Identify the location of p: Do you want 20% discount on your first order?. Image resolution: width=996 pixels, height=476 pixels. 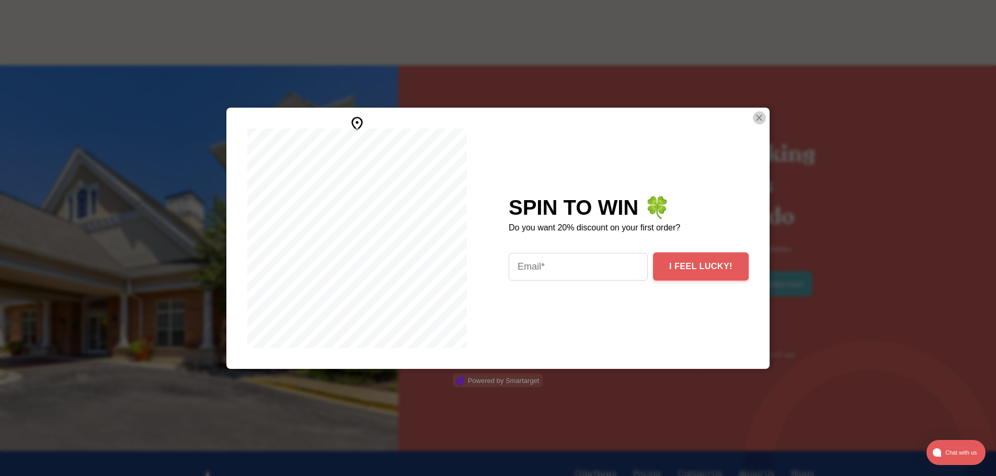
(628, 227).